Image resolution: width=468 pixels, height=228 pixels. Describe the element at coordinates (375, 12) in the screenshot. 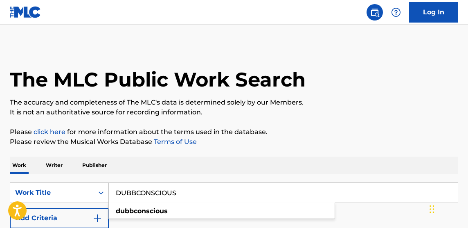

I see `img: search` at that location.